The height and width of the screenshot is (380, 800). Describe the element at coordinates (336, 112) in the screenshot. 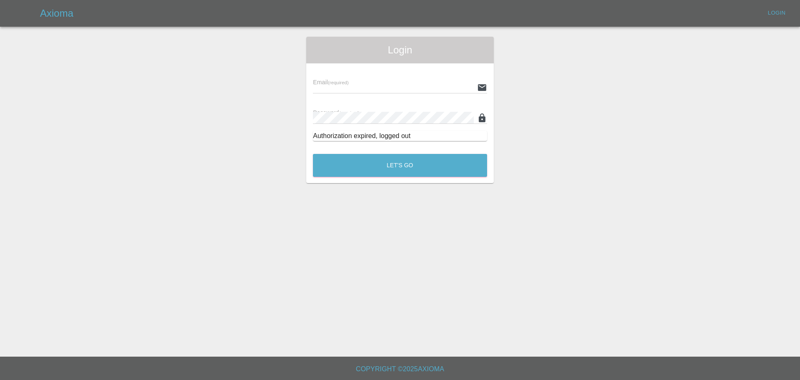

I see `span: Password` at that location.